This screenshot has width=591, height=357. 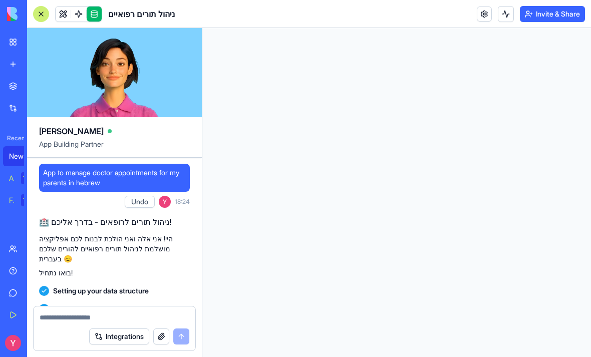 I want to click on span: App to manage doctor appointments for my parents in hebrew, so click(x=114, y=178).